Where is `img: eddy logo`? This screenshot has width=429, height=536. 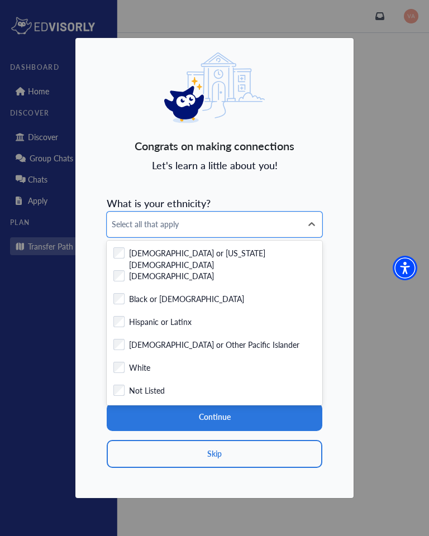
img: eddy logo is located at coordinates (214, 88).